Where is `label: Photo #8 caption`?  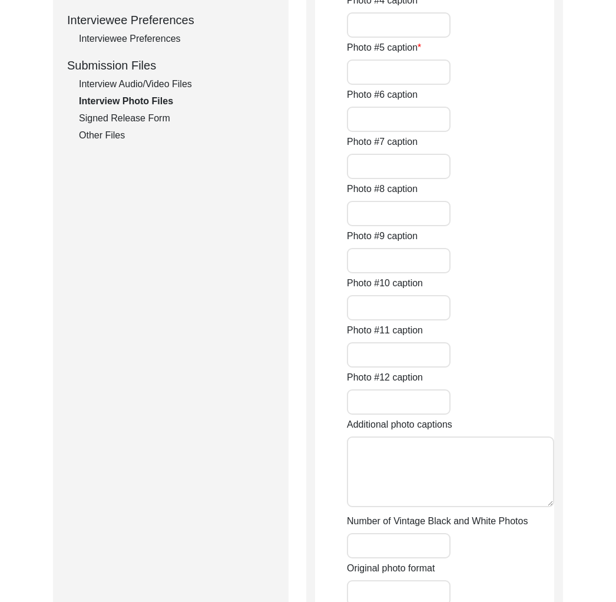 label: Photo #8 caption is located at coordinates (382, 189).